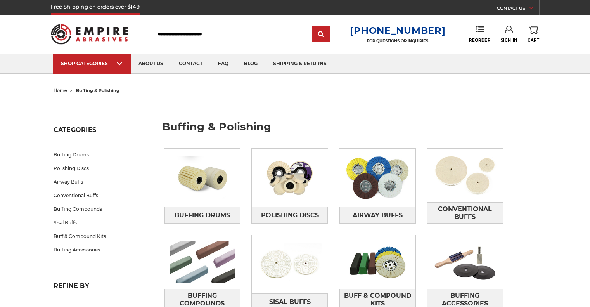  What do you see at coordinates (98, 249) in the screenshot?
I see `a: Buffing Accessories` at bounding box center [98, 249].